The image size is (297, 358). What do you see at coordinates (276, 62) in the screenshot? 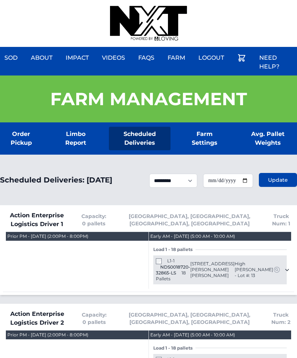
I see `a: Need Help?` at bounding box center [276, 62].